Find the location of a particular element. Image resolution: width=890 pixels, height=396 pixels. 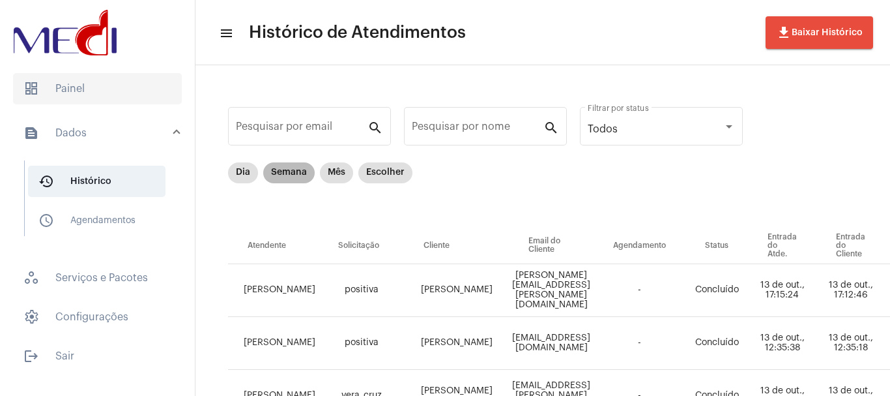

span: Agendamentos is located at coordinates (96, 220).